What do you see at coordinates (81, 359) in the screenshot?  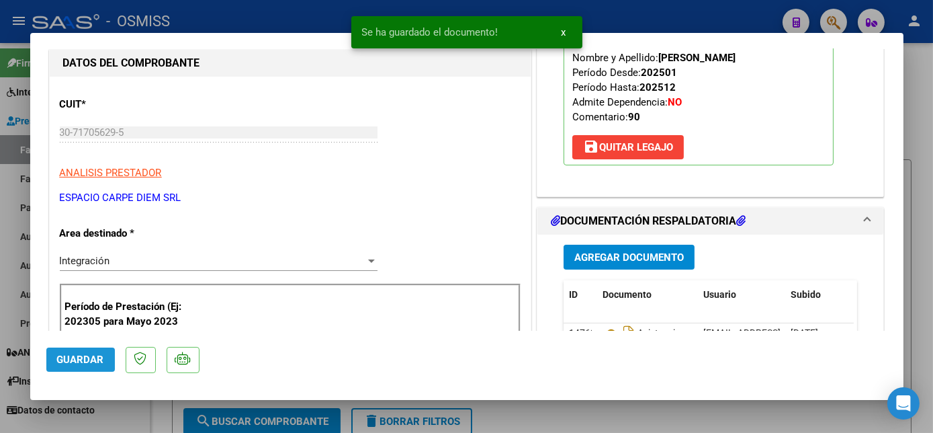 I see `button: Guardar` at bounding box center [81, 359].